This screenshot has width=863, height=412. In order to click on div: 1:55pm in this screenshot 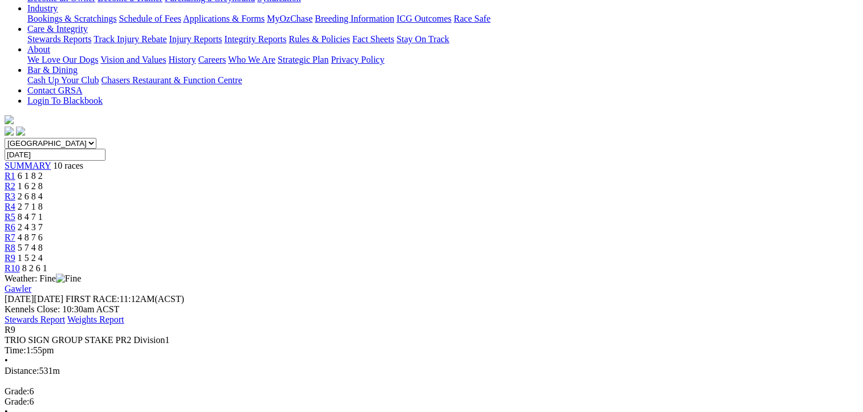, I will do `click(431, 351)`.